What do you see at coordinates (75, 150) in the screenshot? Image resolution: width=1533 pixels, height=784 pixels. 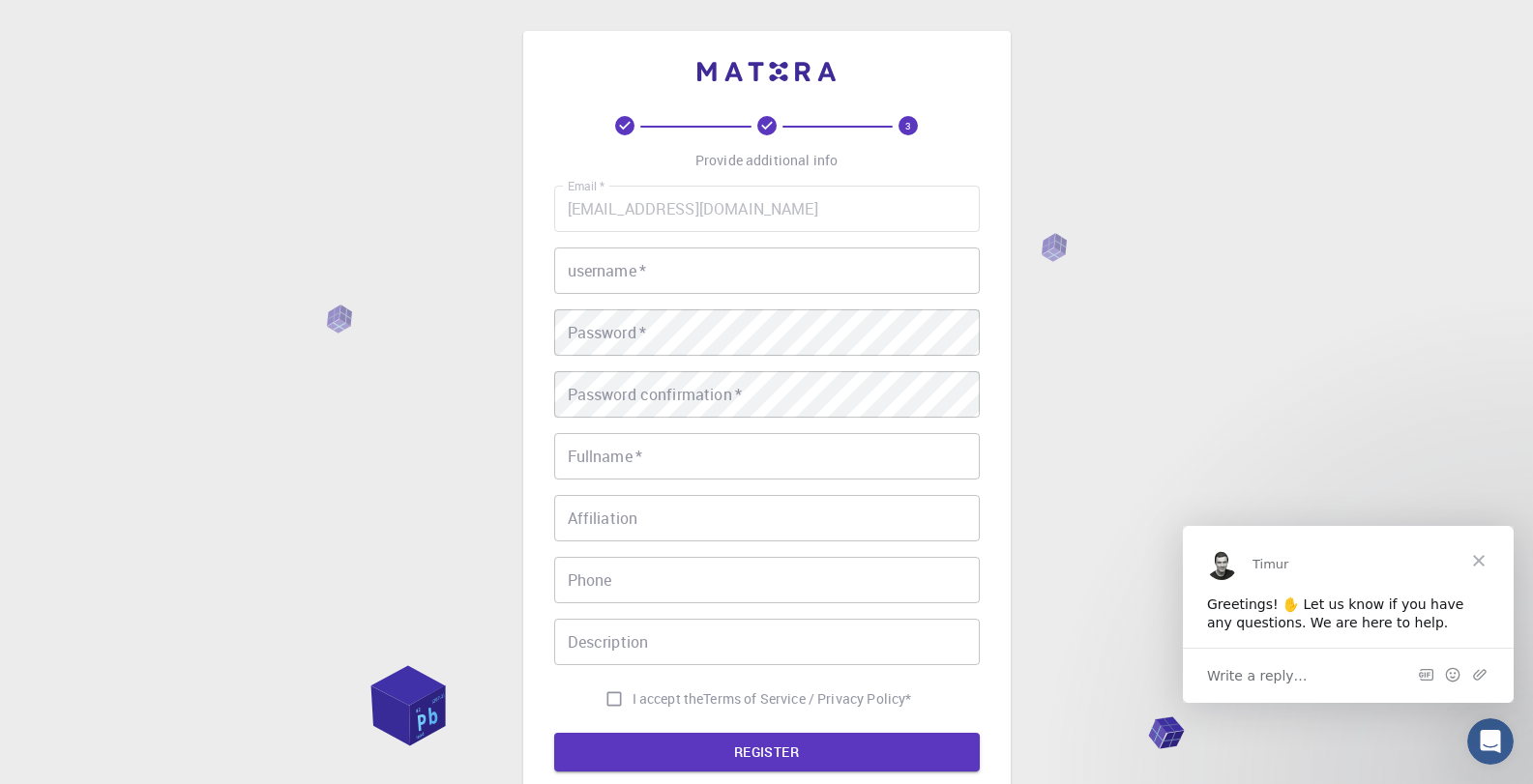 I see `span: Write a reply…` at bounding box center [75, 150].